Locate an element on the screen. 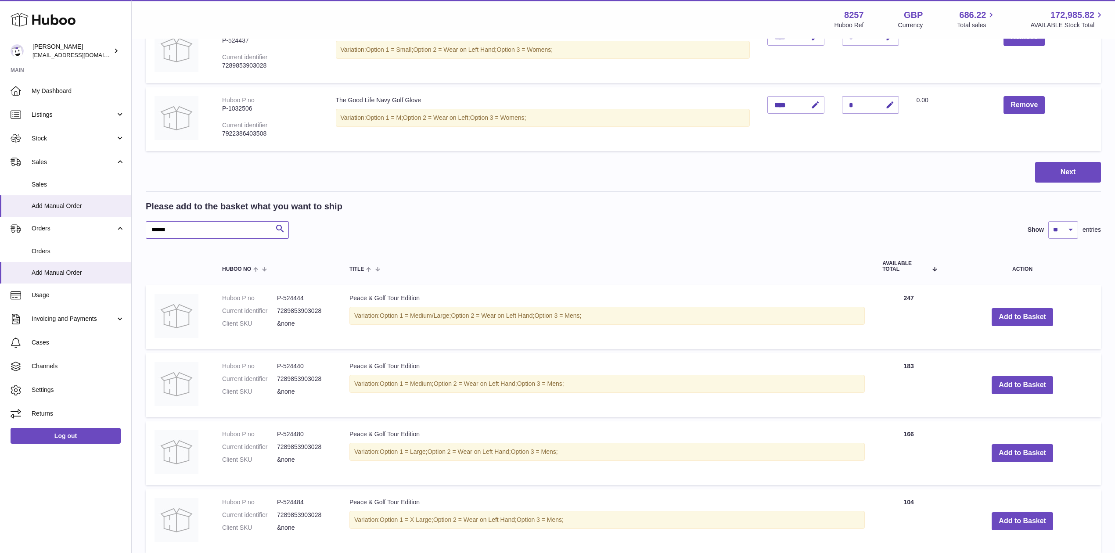  div: Currency is located at coordinates (911, 25).